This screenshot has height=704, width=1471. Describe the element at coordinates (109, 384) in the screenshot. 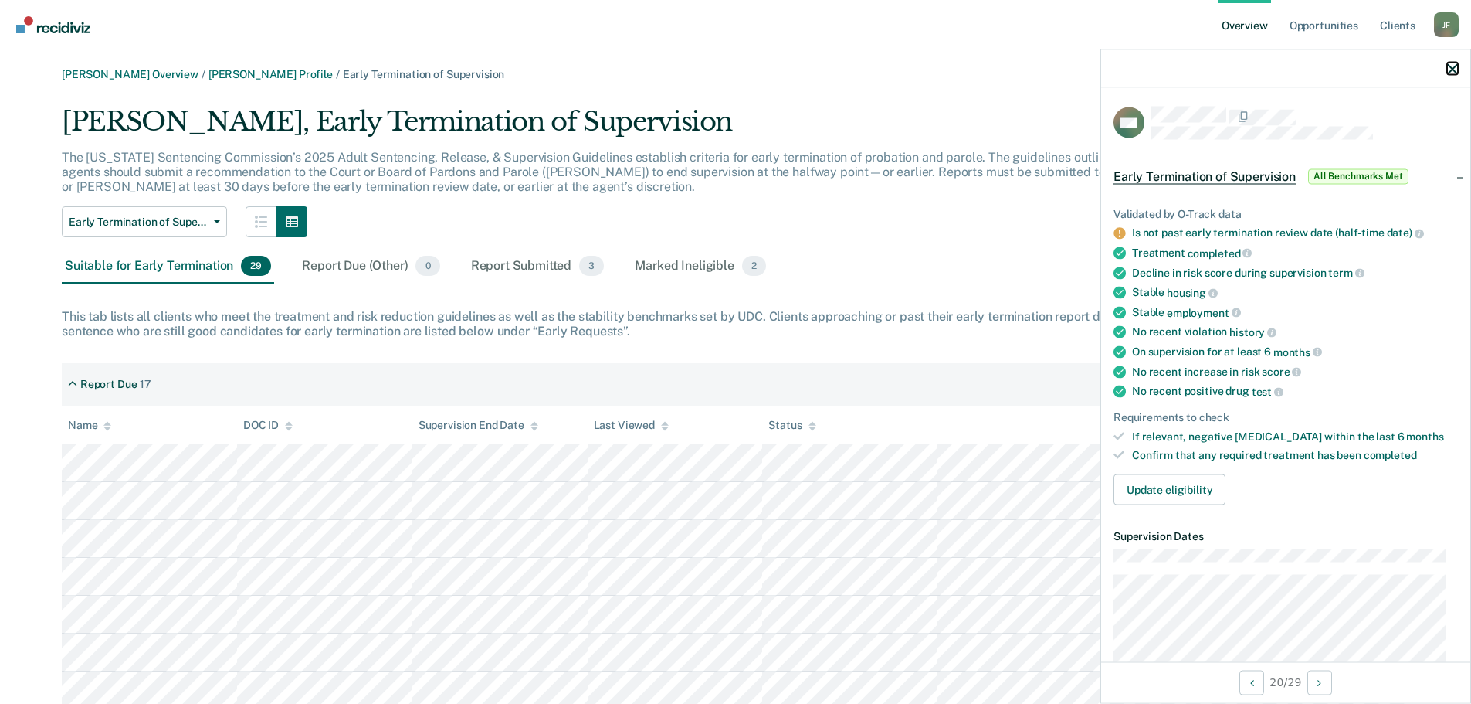

I see `div: Report Due` at that location.